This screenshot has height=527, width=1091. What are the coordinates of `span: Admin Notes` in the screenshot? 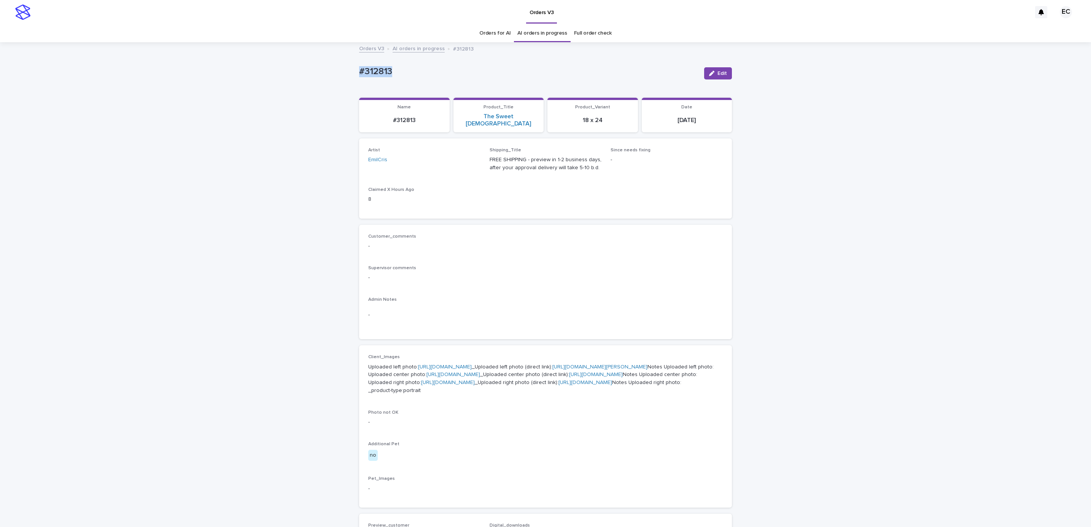 It's located at (382, 300).